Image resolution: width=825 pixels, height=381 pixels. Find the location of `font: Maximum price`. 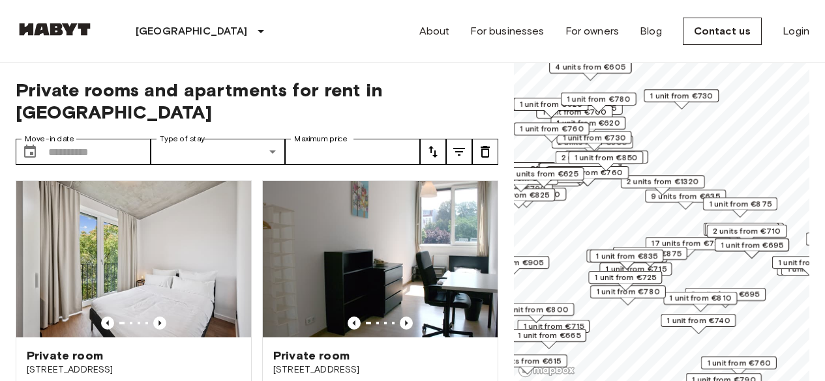

font: Maximum price is located at coordinates (321, 139).